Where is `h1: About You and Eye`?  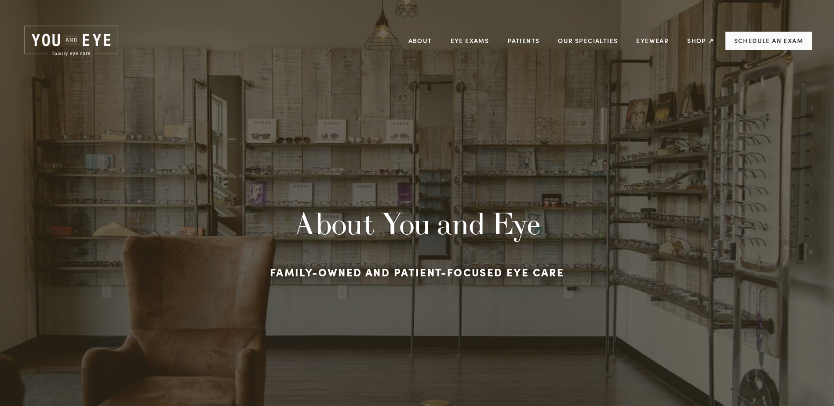
h1: About You and Eye is located at coordinates (417, 223).